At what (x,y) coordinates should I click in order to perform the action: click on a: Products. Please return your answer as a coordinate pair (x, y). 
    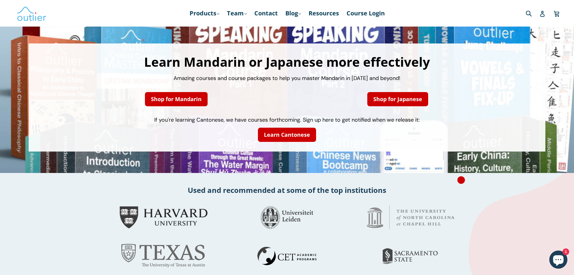
    Looking at the image, I should click on (204, 13).